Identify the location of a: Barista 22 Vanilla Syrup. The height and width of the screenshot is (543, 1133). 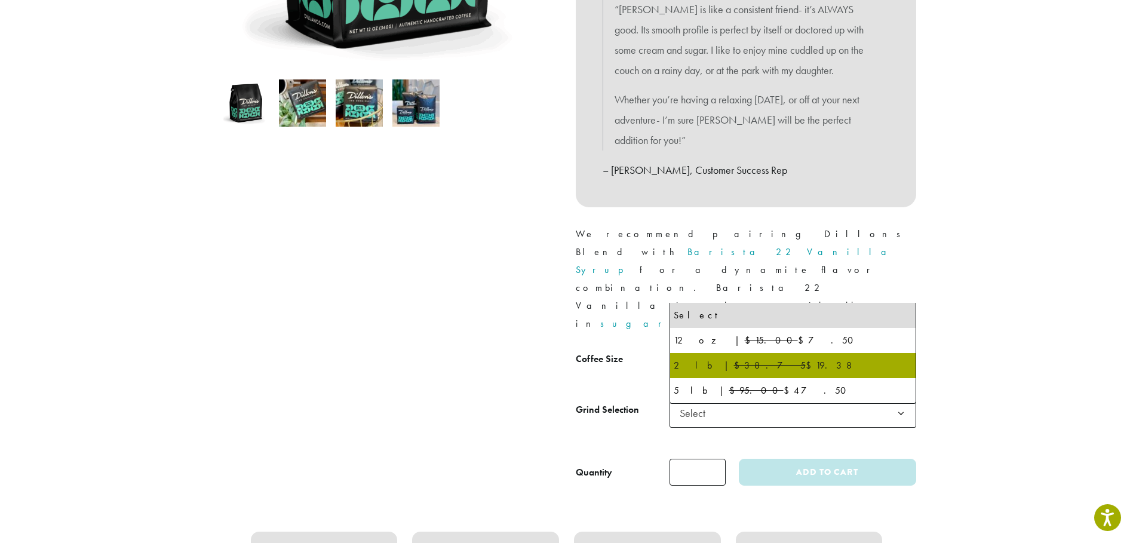
(736, 260).